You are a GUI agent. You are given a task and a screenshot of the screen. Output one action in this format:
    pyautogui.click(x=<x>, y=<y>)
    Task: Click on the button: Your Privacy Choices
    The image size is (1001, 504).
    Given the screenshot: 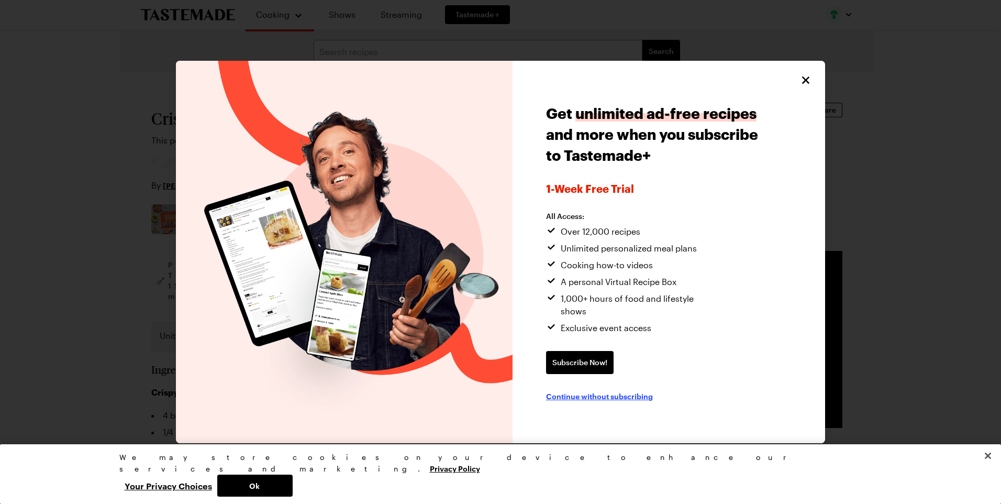 What is the action you would take?
    pyautogui.click(x=168, y=485)
    